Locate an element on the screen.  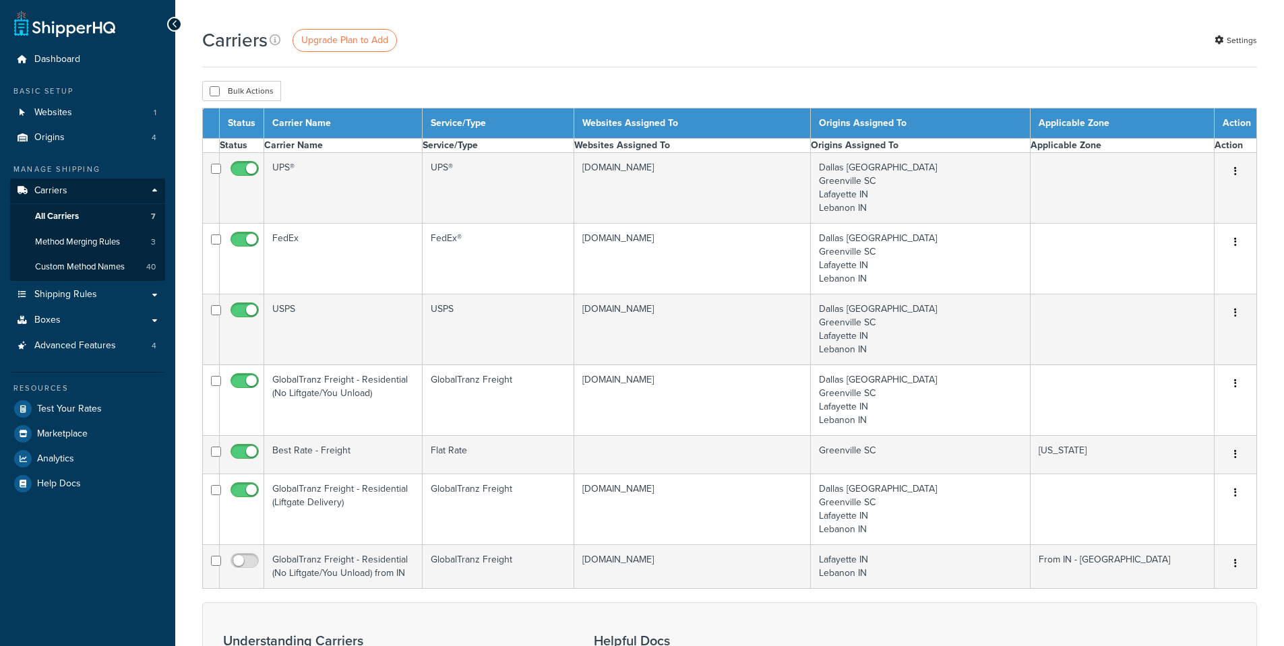
li: Advanced Features is located at coordinates (88, 346).